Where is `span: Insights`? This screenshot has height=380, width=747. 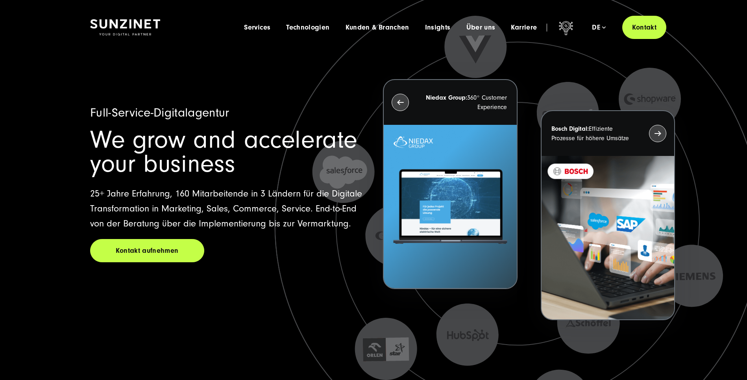
span: Insights is located at coordinates (438, 28).